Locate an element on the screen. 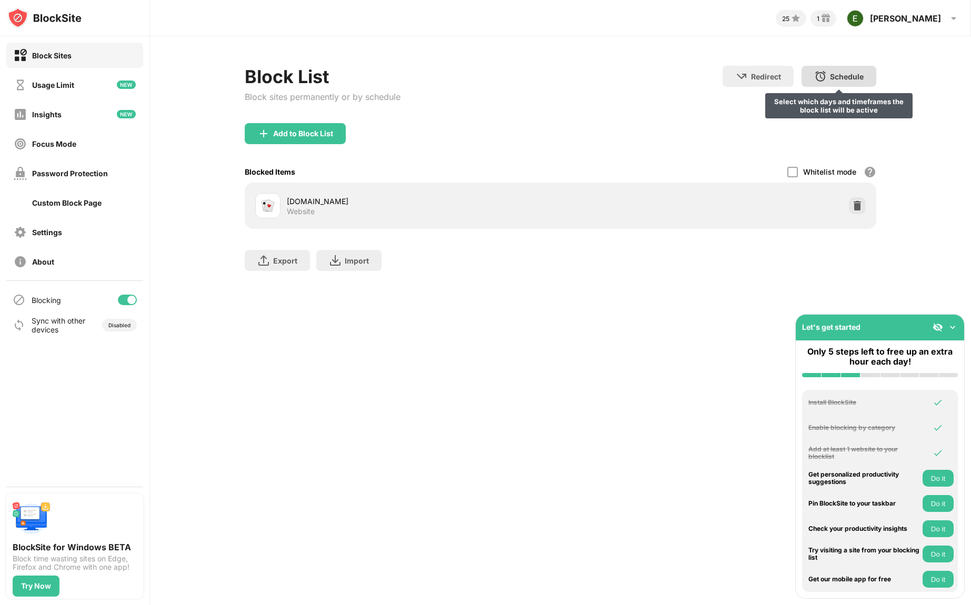 The image size is (971, 605). div: Select which days and timeframes the block list will be active is located at coordinates (839, 106).